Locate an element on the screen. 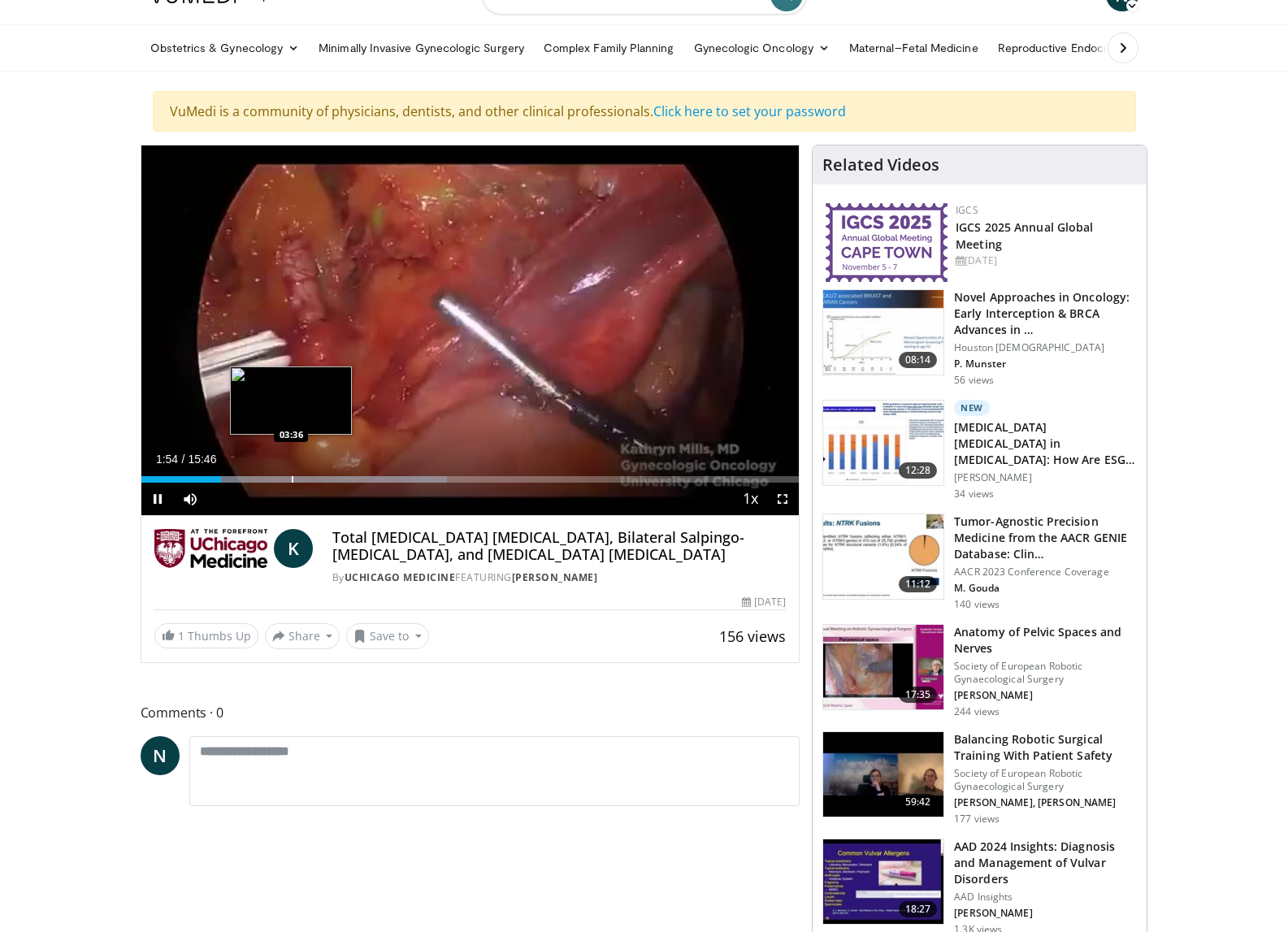 This screenshot has height=932, width=1288. button: Pause is located at coordinates (157, 498).